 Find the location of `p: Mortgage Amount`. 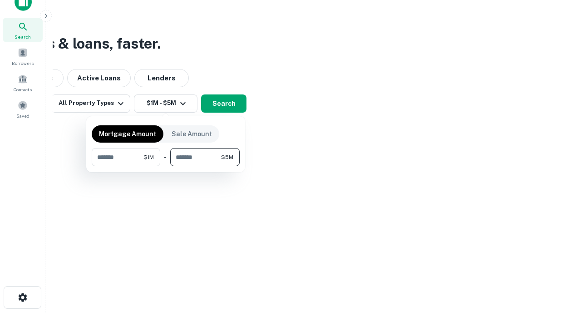

p: Mortgage Amount is located at coordinates (128, 134).